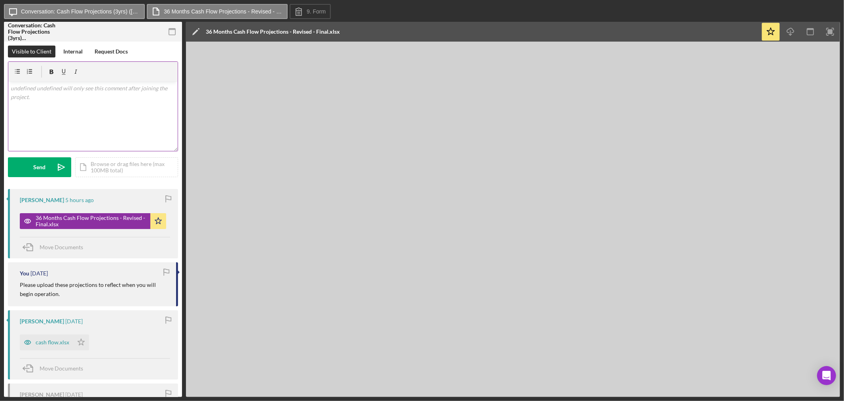 The height and width of the screenshot is (401, 844). Describe the element at coordinates (111, 51) in the screenshot. I see `div: Request Docs` at that location.